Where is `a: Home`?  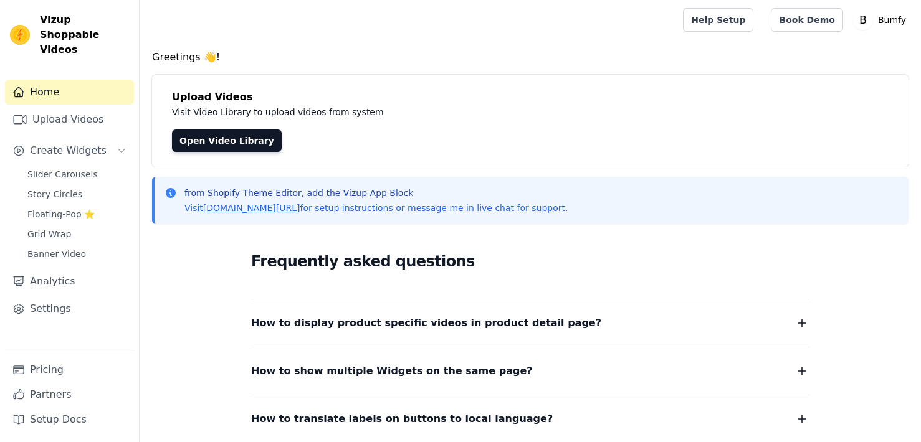
a: Home is located at coordinates (69, 92).